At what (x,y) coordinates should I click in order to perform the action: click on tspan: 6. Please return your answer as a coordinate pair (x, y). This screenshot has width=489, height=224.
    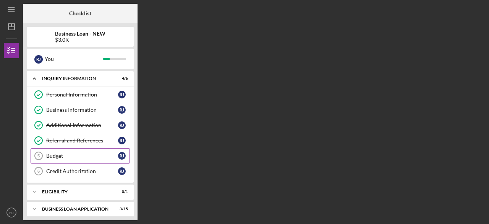
    Looking at the image, I should click on (39, 171).